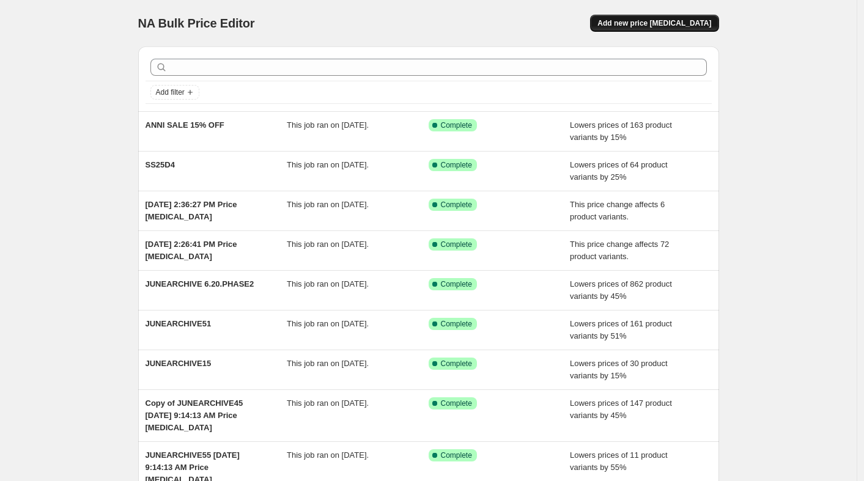 The image size is (864, 481). Describe the element at coordinates (621, 409) in the screenshot. I see `span: Lowers prices of 147 product variants by 45%` at that location.